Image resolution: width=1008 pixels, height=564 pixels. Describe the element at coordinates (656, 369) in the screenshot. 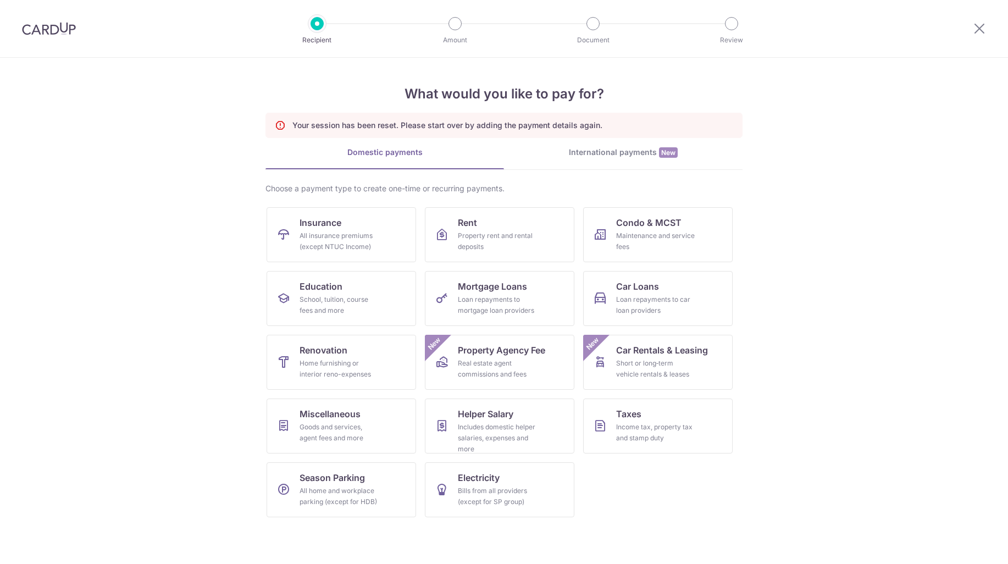

I see `div: Short or long‑term vehicle rentals & leases` at that location.